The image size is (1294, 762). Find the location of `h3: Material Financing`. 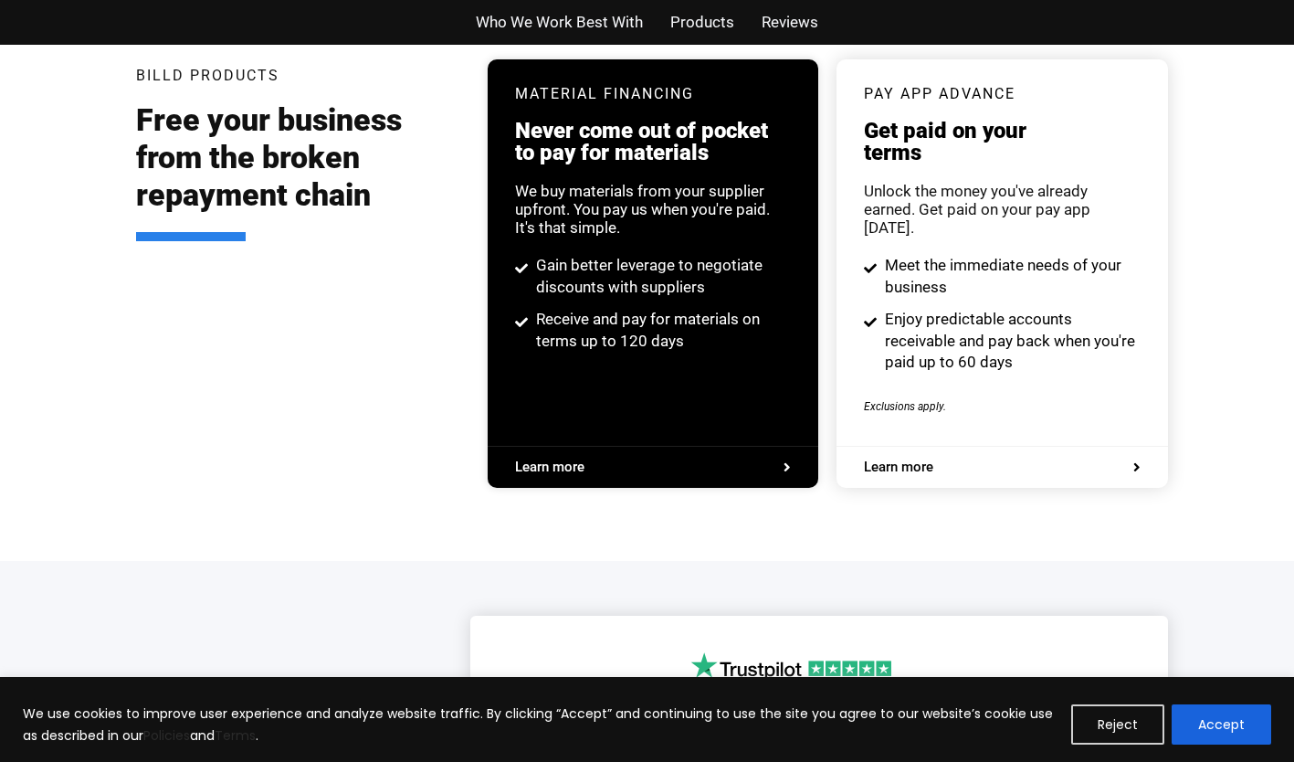

h3: Material Financing is located at coordinates (653, 94).